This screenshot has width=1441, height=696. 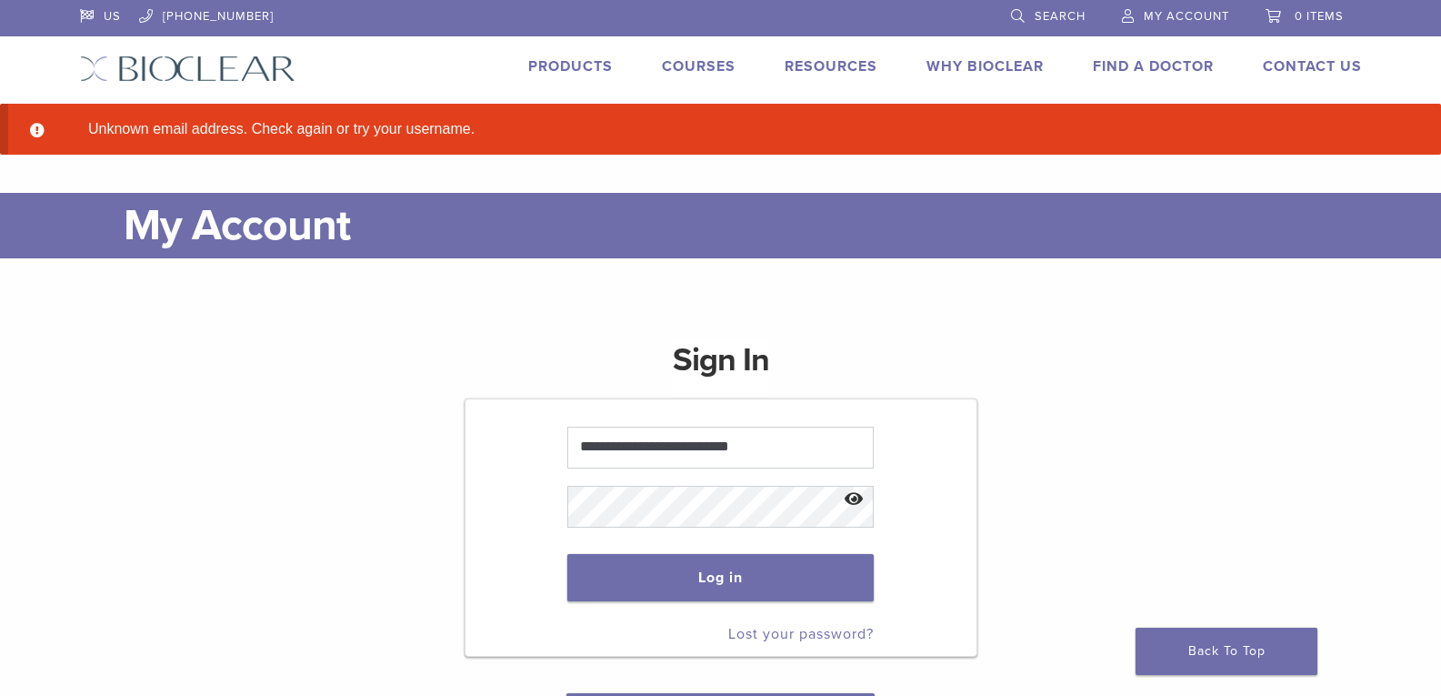 What do you see at coordinates (1187, 16) in the screenshot?
I see `span: My Account` at bounding box center [1187, 16].